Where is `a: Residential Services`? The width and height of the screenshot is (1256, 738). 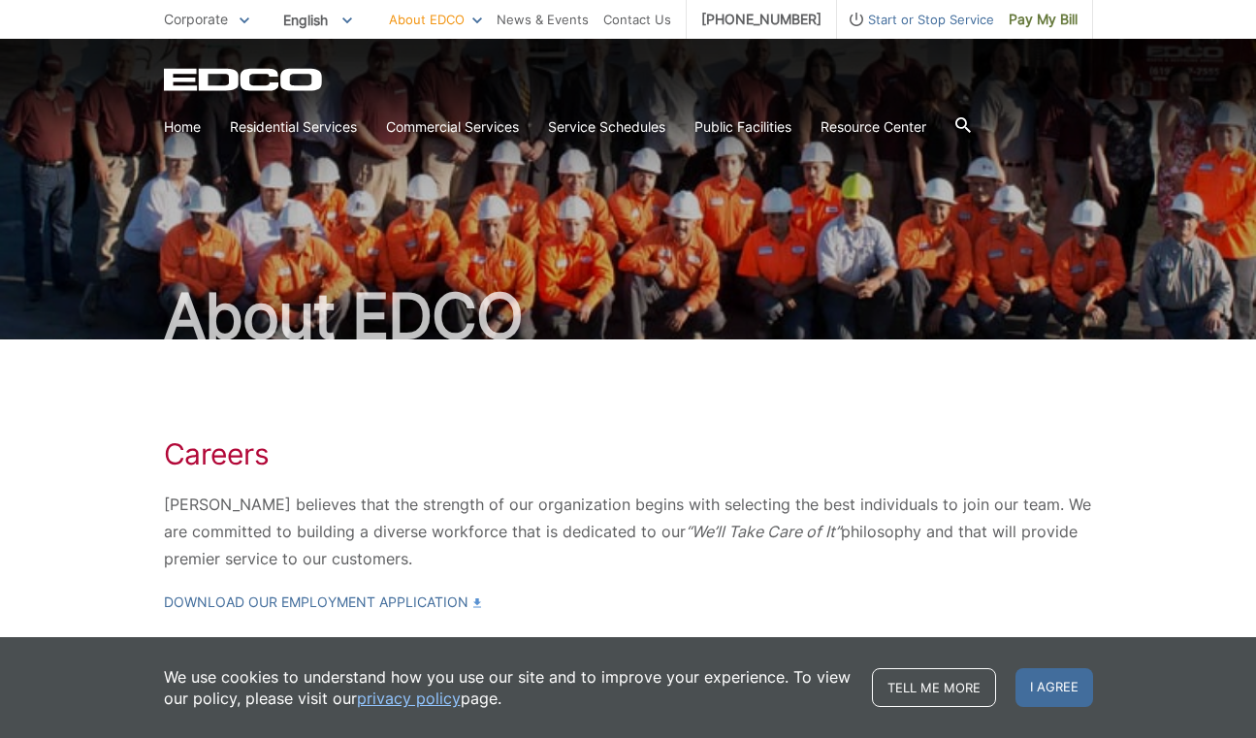
a: Residential Services is located at coordinates (293, 127).